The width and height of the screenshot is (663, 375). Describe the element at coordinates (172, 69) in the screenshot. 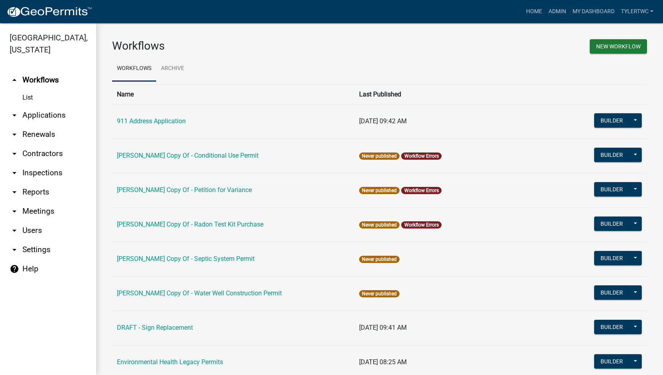

I see `a: Archive` at that location.